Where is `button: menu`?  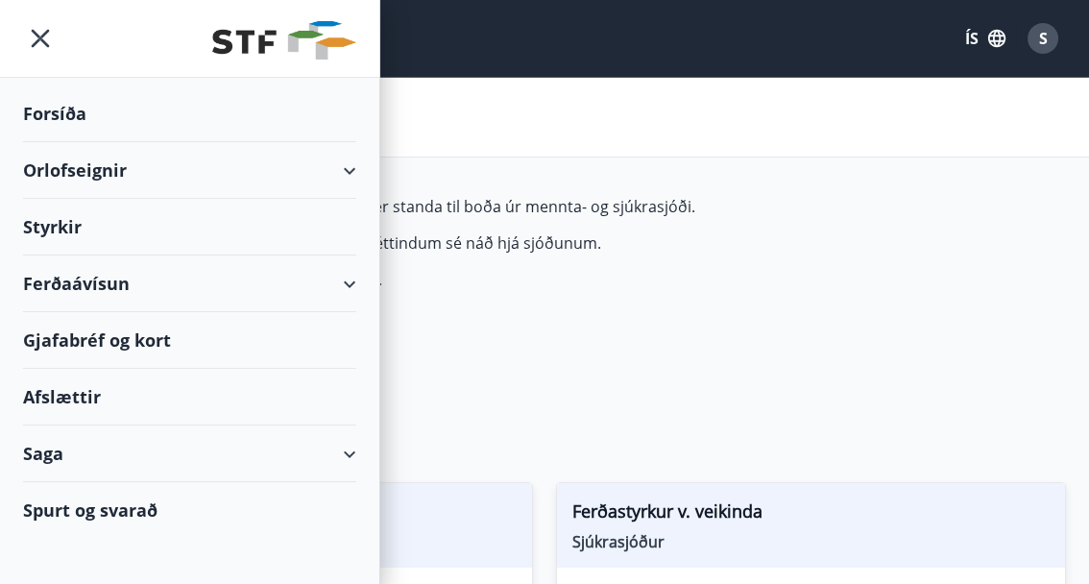 button: menu is located at coordinates (40, 38).